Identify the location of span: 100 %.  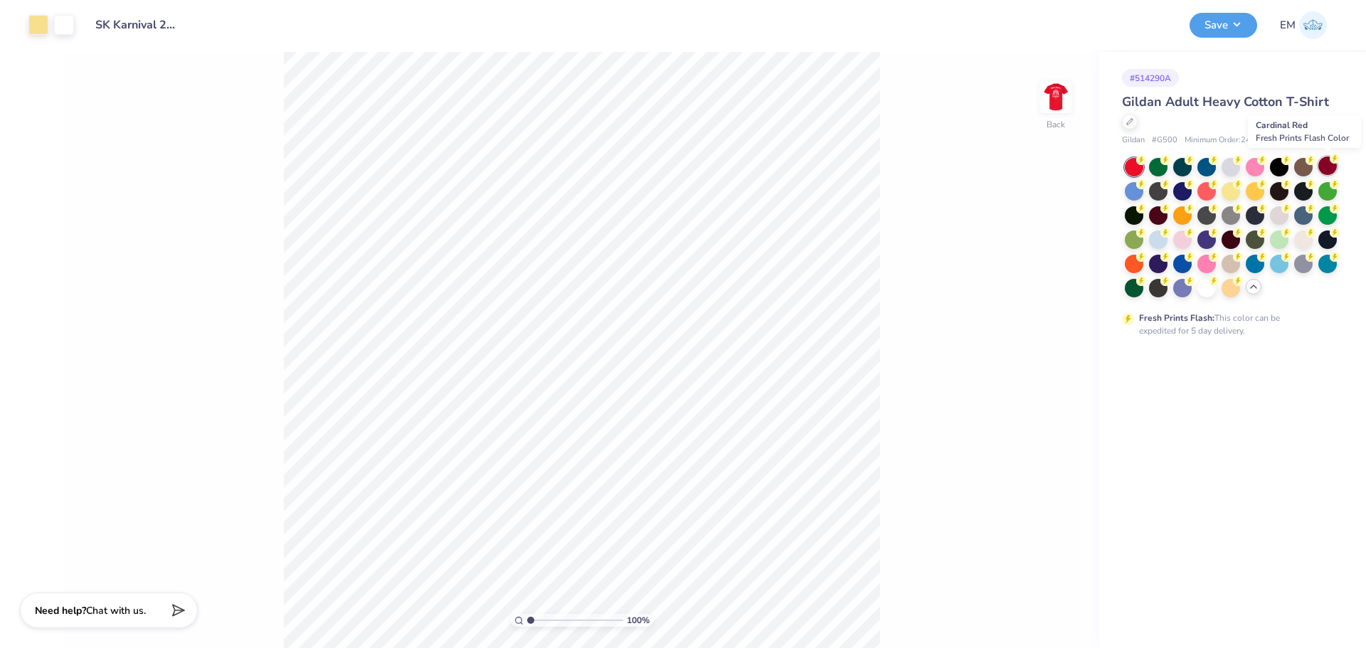
(638, 620).